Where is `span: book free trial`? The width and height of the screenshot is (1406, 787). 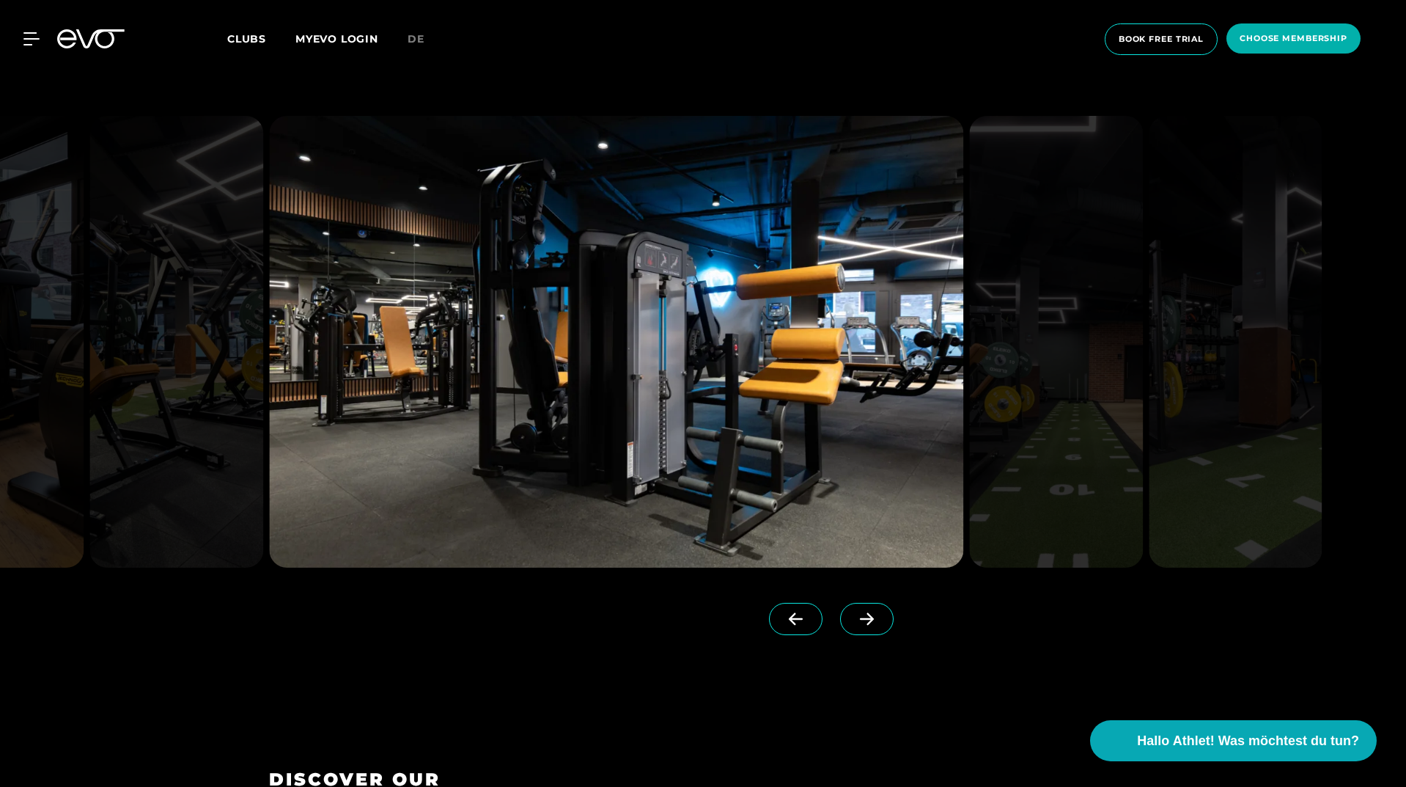
span: book free trial is located at coordinates (1162, 39).